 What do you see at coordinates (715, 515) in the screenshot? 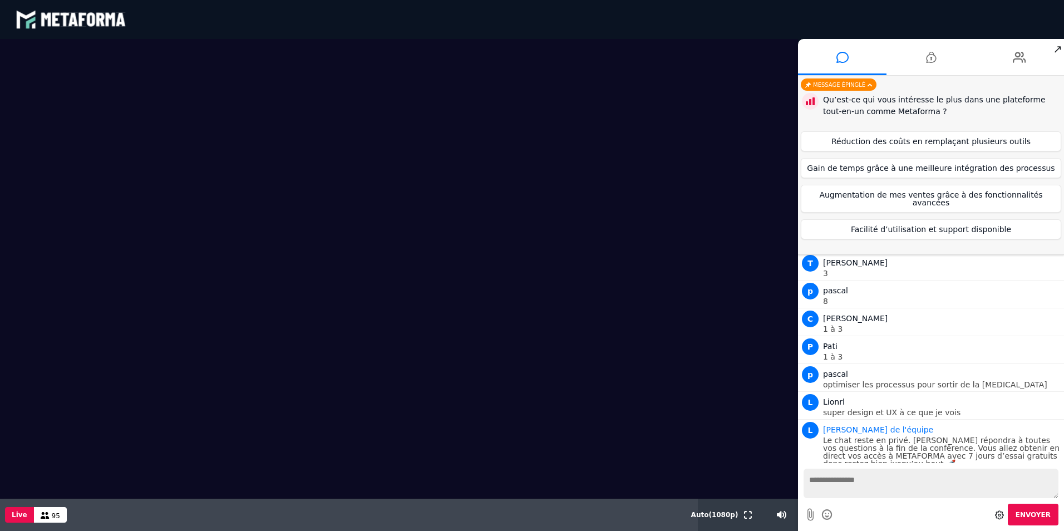
I see `button: Auto(1080p)` at bounding box center [715, 515].